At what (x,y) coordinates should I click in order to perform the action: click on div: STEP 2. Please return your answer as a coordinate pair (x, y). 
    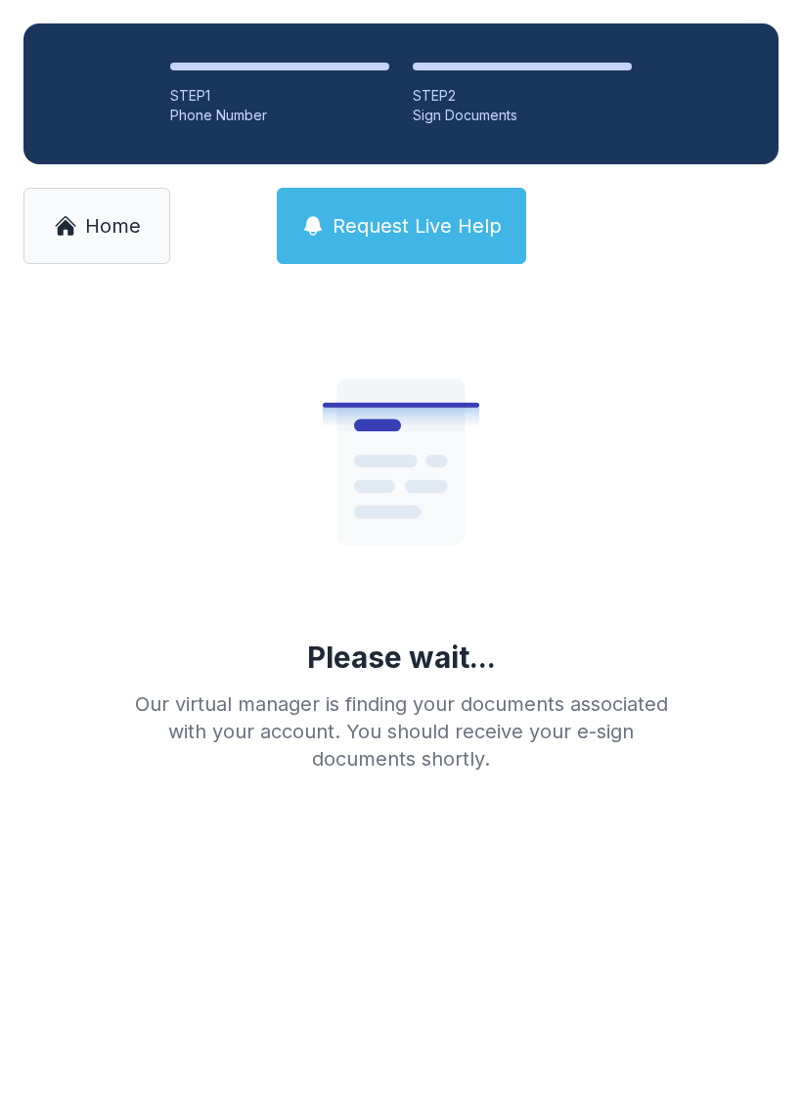
    Looking at the image, I should click on (522, 96).